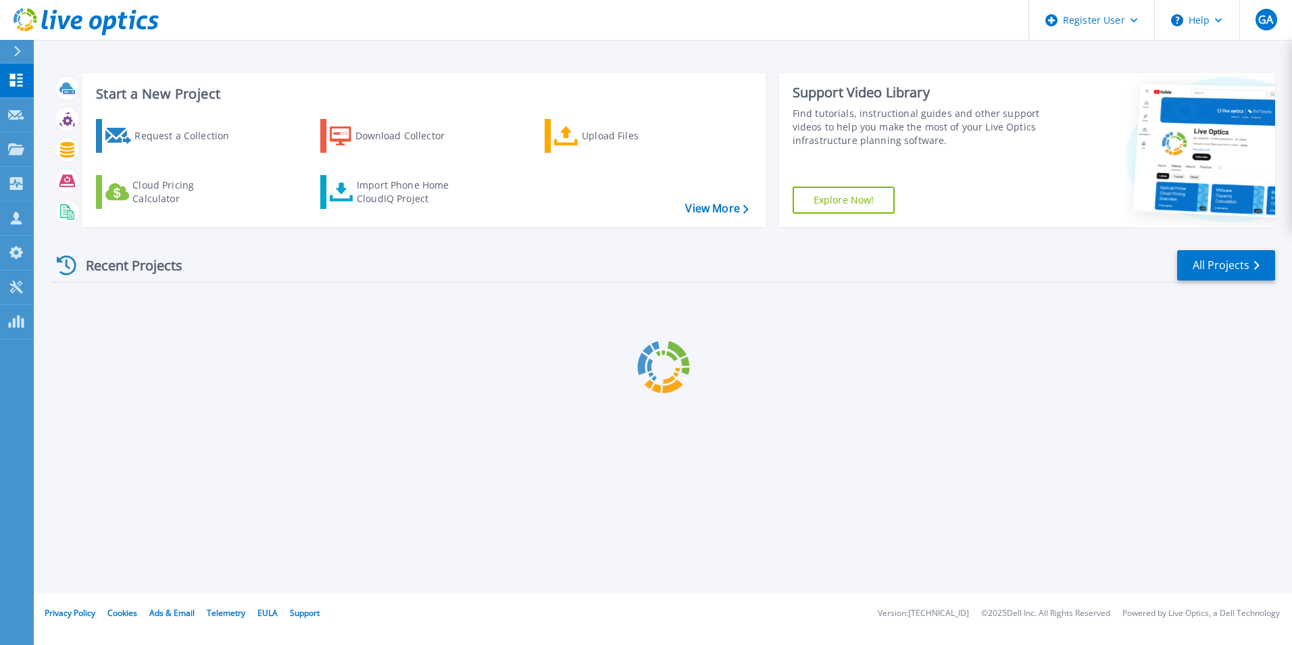 This screenshot has width=1292, height=645. I want to click on h3: Start a New Project, so click(422, 94).